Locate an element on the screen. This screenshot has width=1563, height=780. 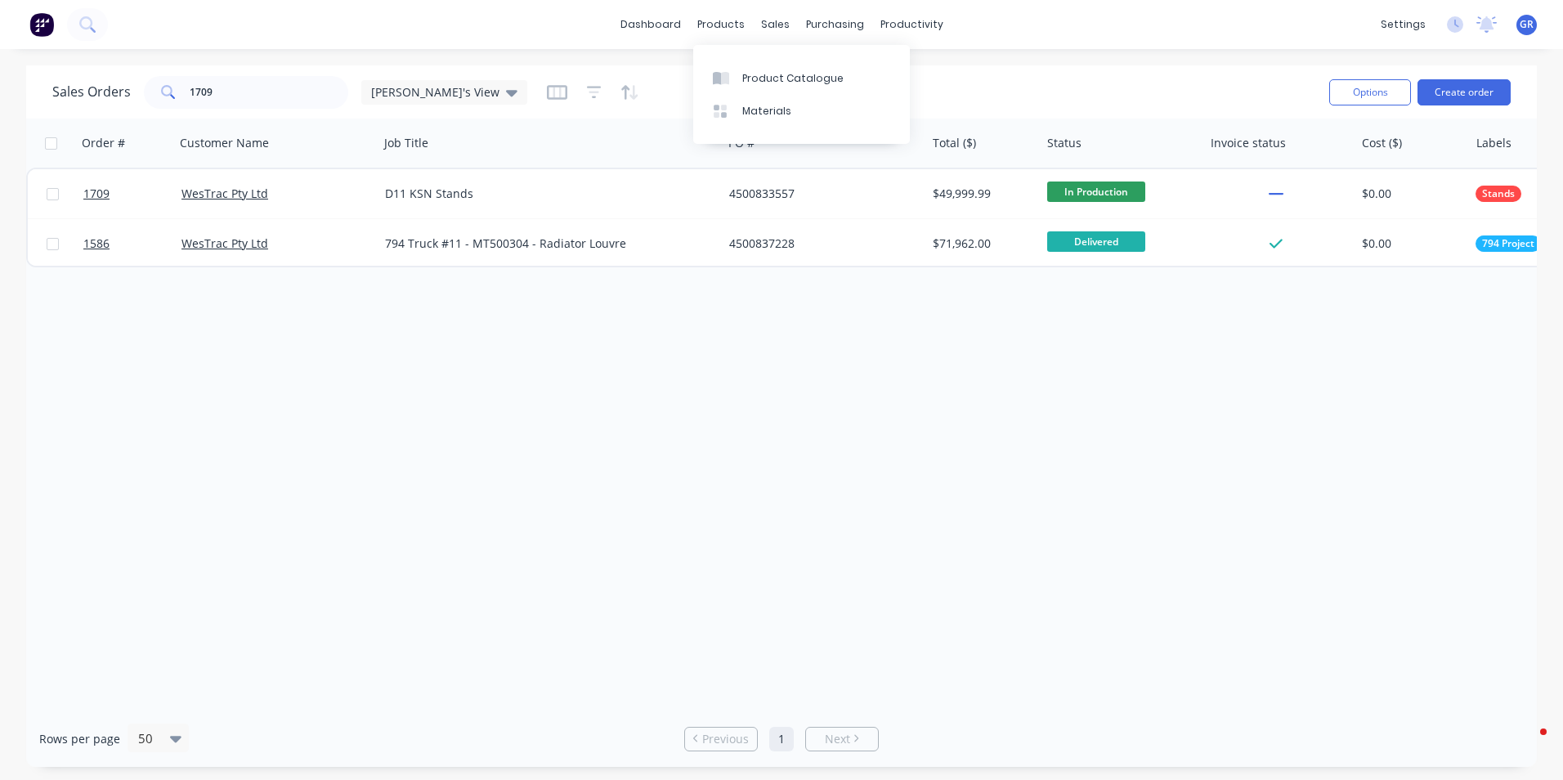
a: Page 1 is your current page is located at coordinates (781, 739).